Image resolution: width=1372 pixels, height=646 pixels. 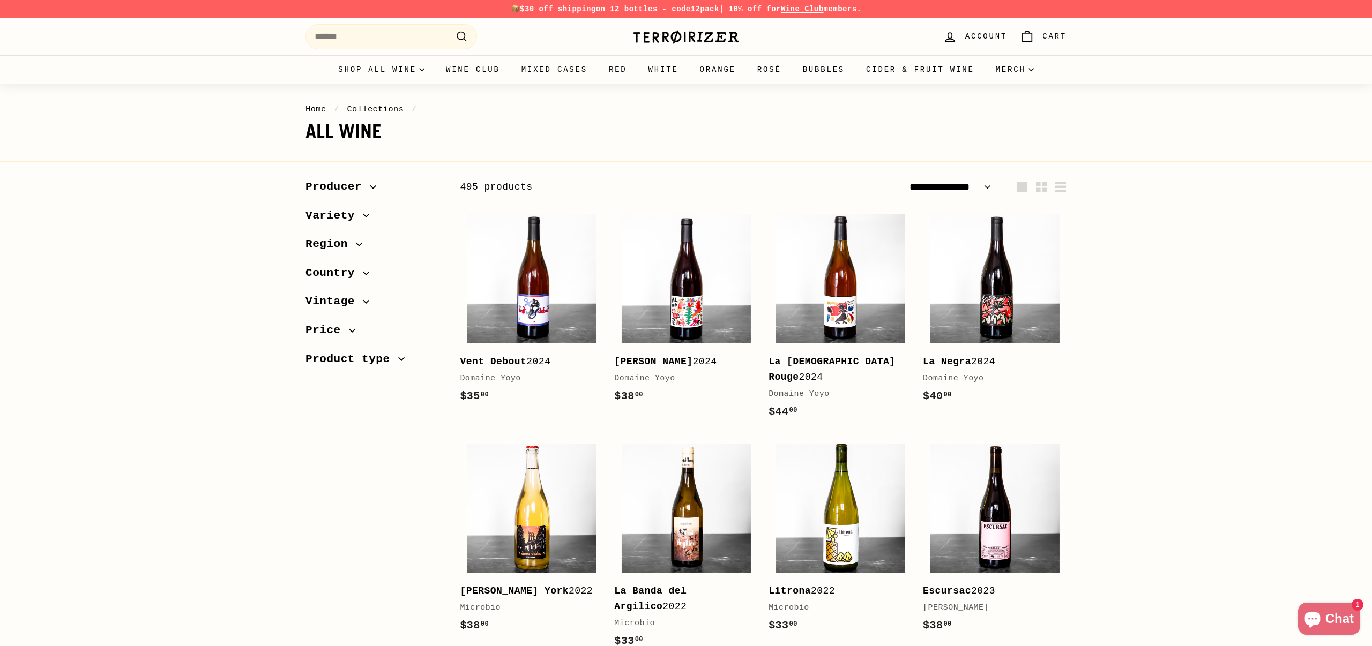 I want to click on span: Cart, so click(x=1054, y=36).